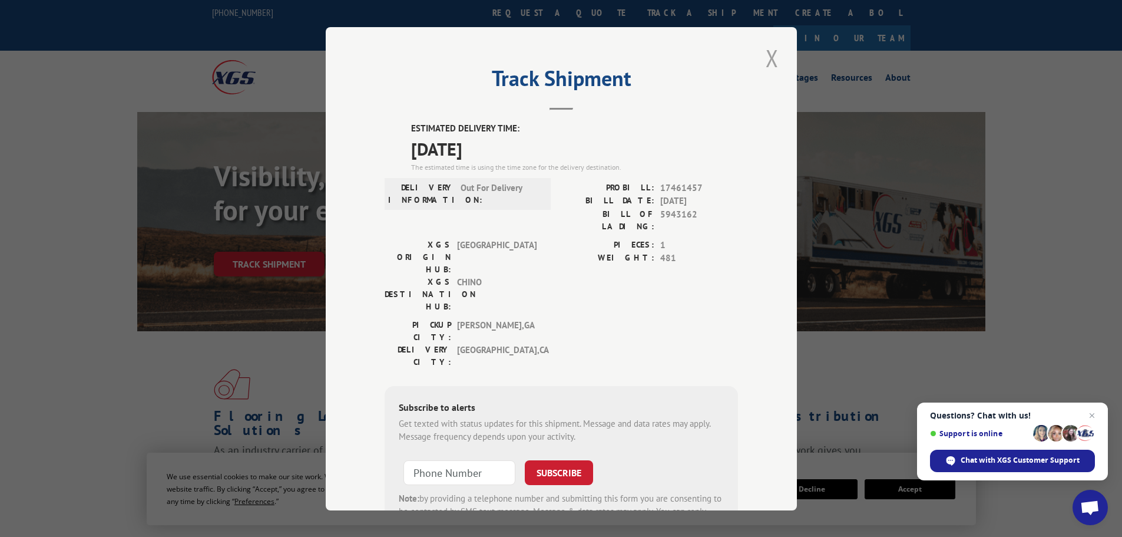 This screenshot has width=1122, height=537. Describe the element at coordinates (561, 511) in the screenshot. I see `div: by providing a telephone number and submitting this form you are consenting to be contacted by SM...` at that location.